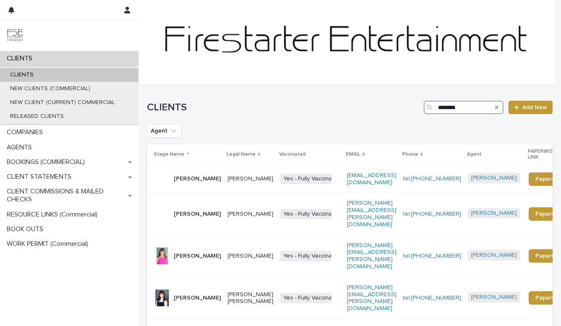 The width and height of the screenshot is (561, 326). What do you see at coordinates (353, 155) in the screenshot?
I see `p: EMAIL` at bounding box center [353, 155].